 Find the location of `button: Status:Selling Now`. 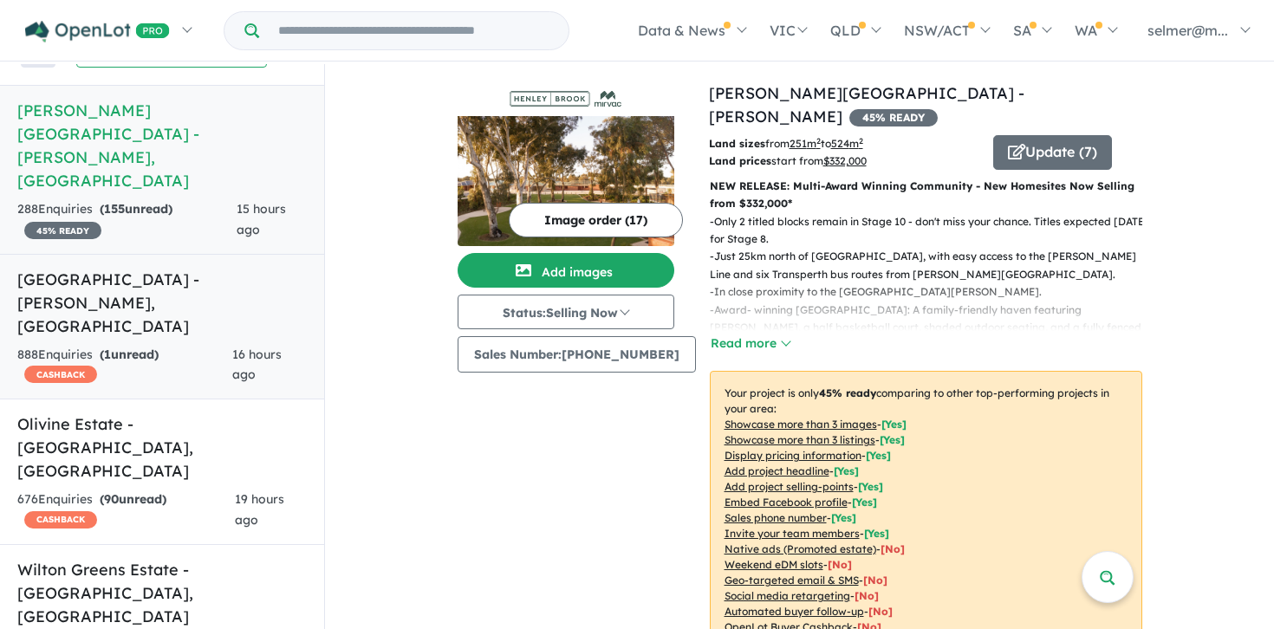

button: Status:Selling Now is located at coordinates (566, 312).